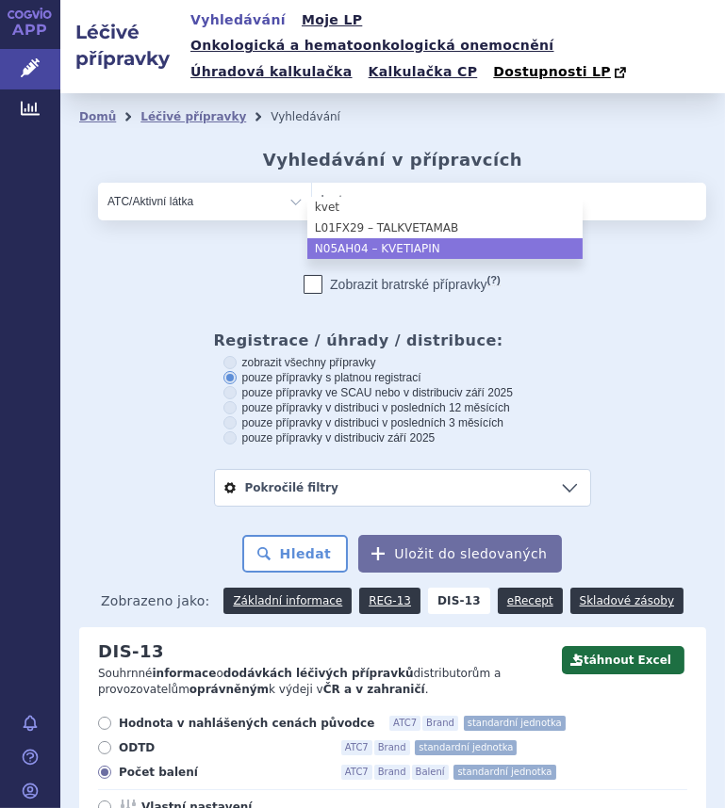 This screenshot has width=725, height=808. I want to click on a: Pokročilé filtry, so click(402, 488).